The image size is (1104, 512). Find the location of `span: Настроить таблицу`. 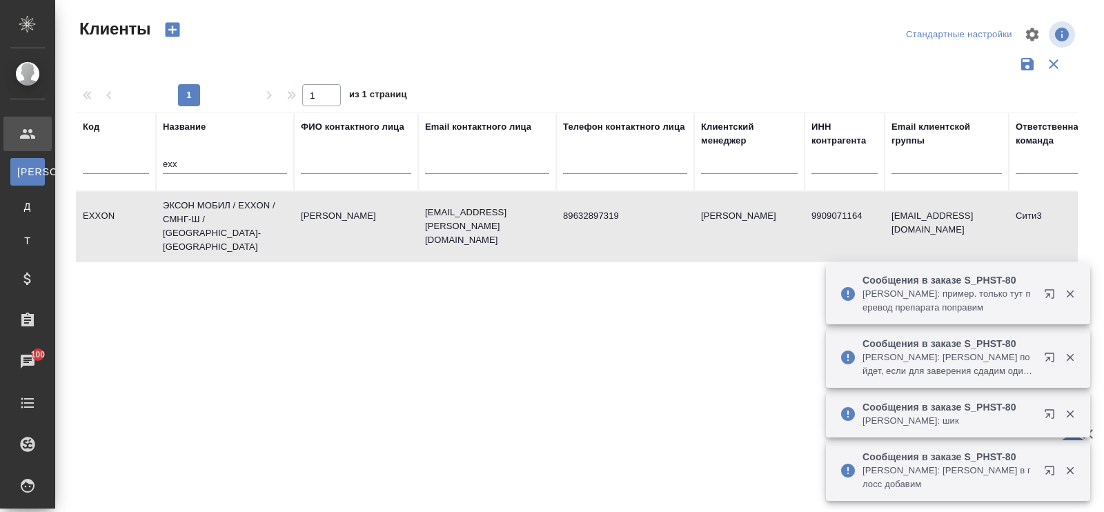

span: Настроить таблицу is located at coordinates (1032, 34).